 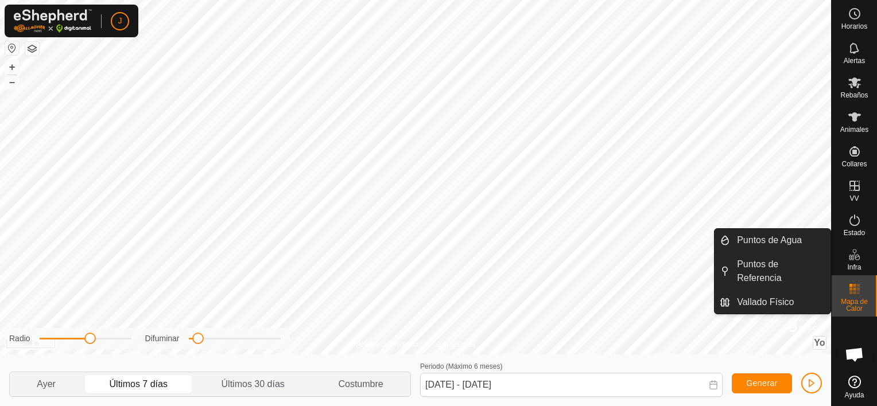 What do you see at coordinates (360, 385) in the screenshot?
I see `span: Costumbre` at bounding box center [360, 385].